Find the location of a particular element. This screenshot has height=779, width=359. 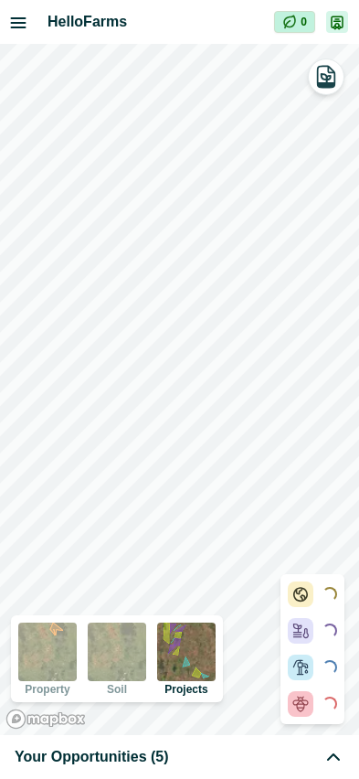

h2: HelloFarms is located at coordinates (161, 22).